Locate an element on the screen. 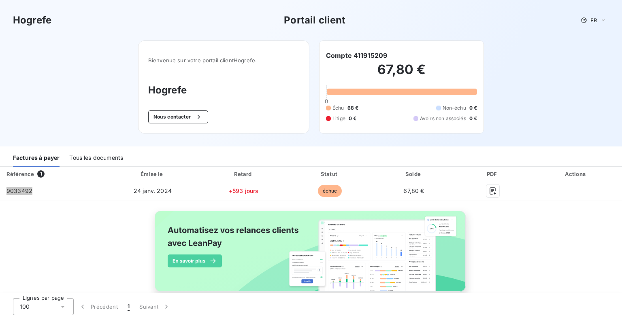  span: Litige is located at coordinates (339, 119).